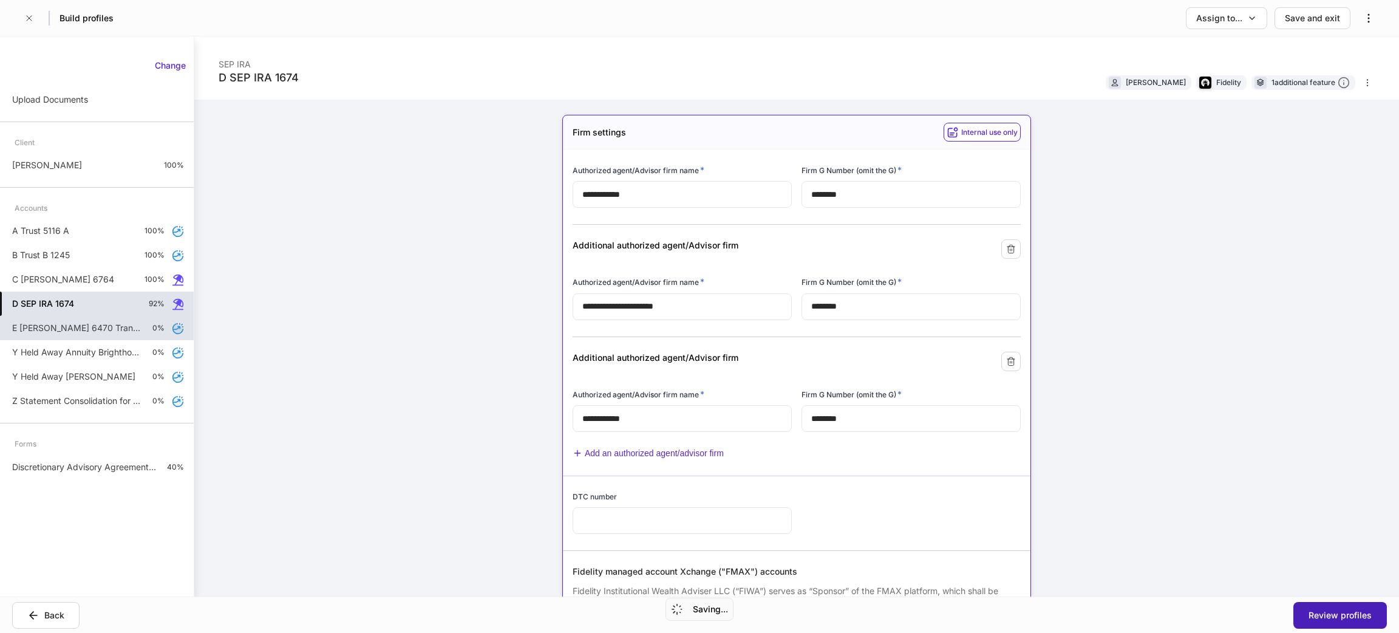 The height and width of the screenshot is (633, 1399). I want to click on button: Save and exit, so click(1312, 18).